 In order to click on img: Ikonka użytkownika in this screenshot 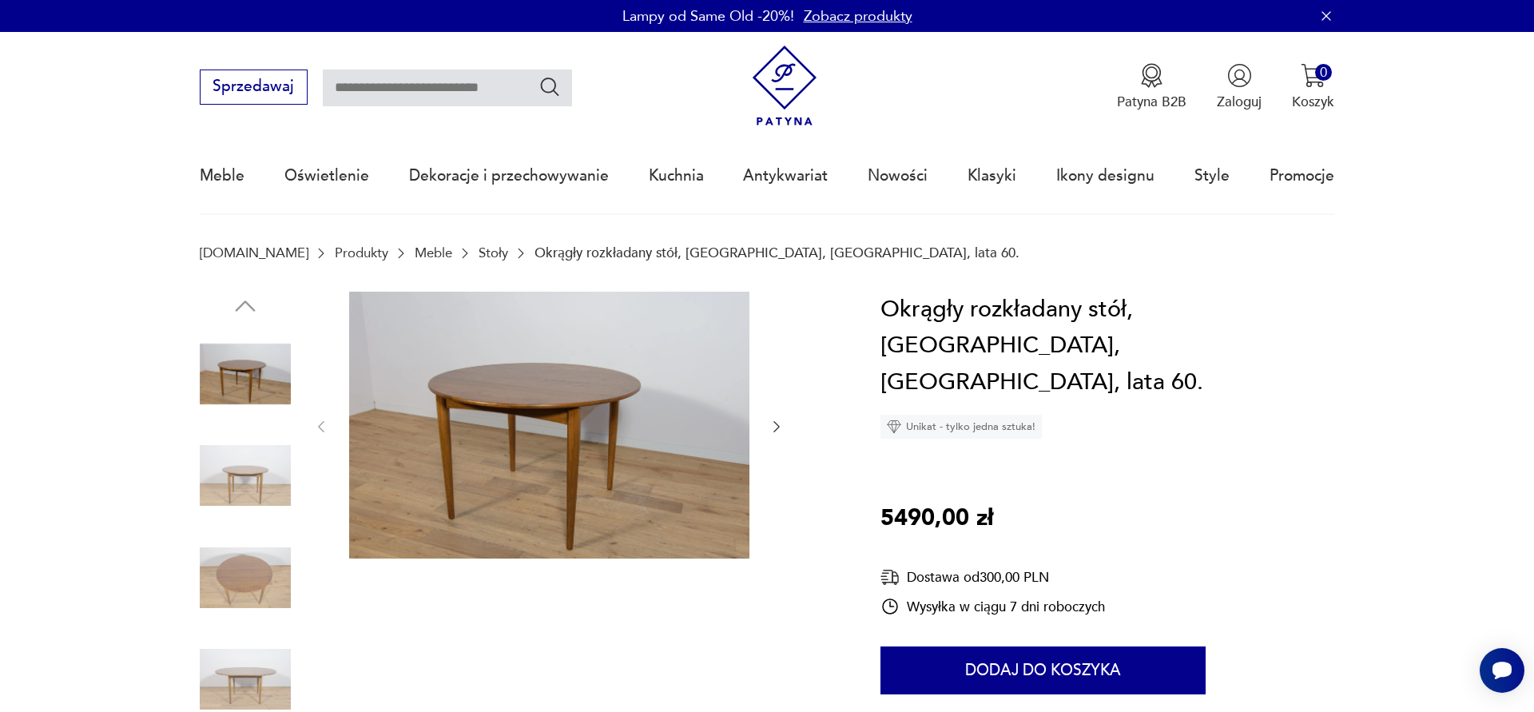, I will do `click(1239, 75)`.